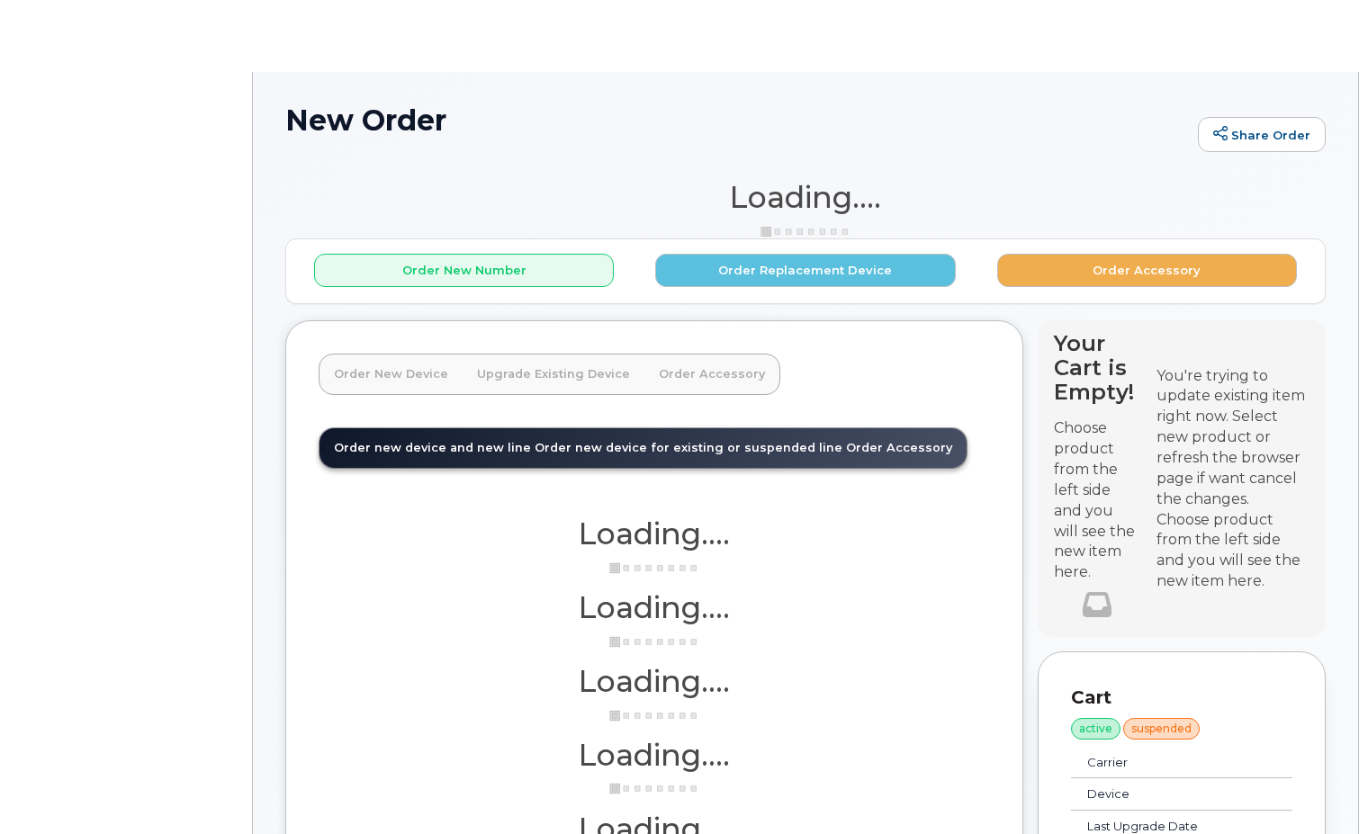 The height and width of the screenshot is (834, 1368). I want to click on p: Choose product from the left side and you will see the new item here., so click(1097, 500).